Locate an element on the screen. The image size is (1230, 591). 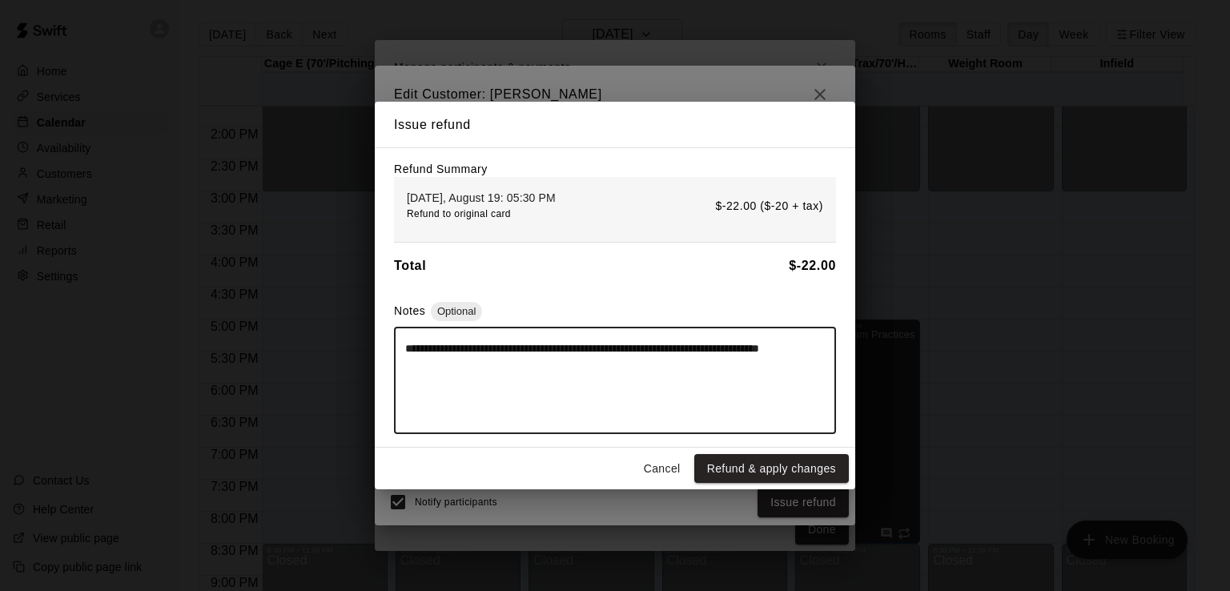
button: Cancel is located at coordinates (662, 468).